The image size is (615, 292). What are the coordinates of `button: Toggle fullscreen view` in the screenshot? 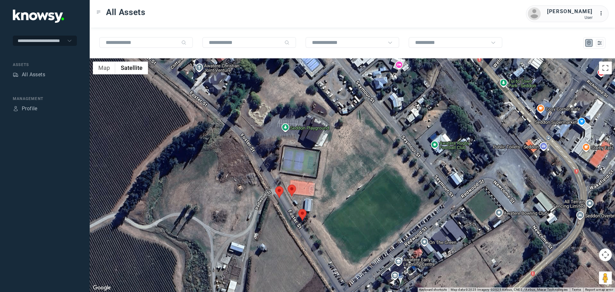 It's located at (605, 68).